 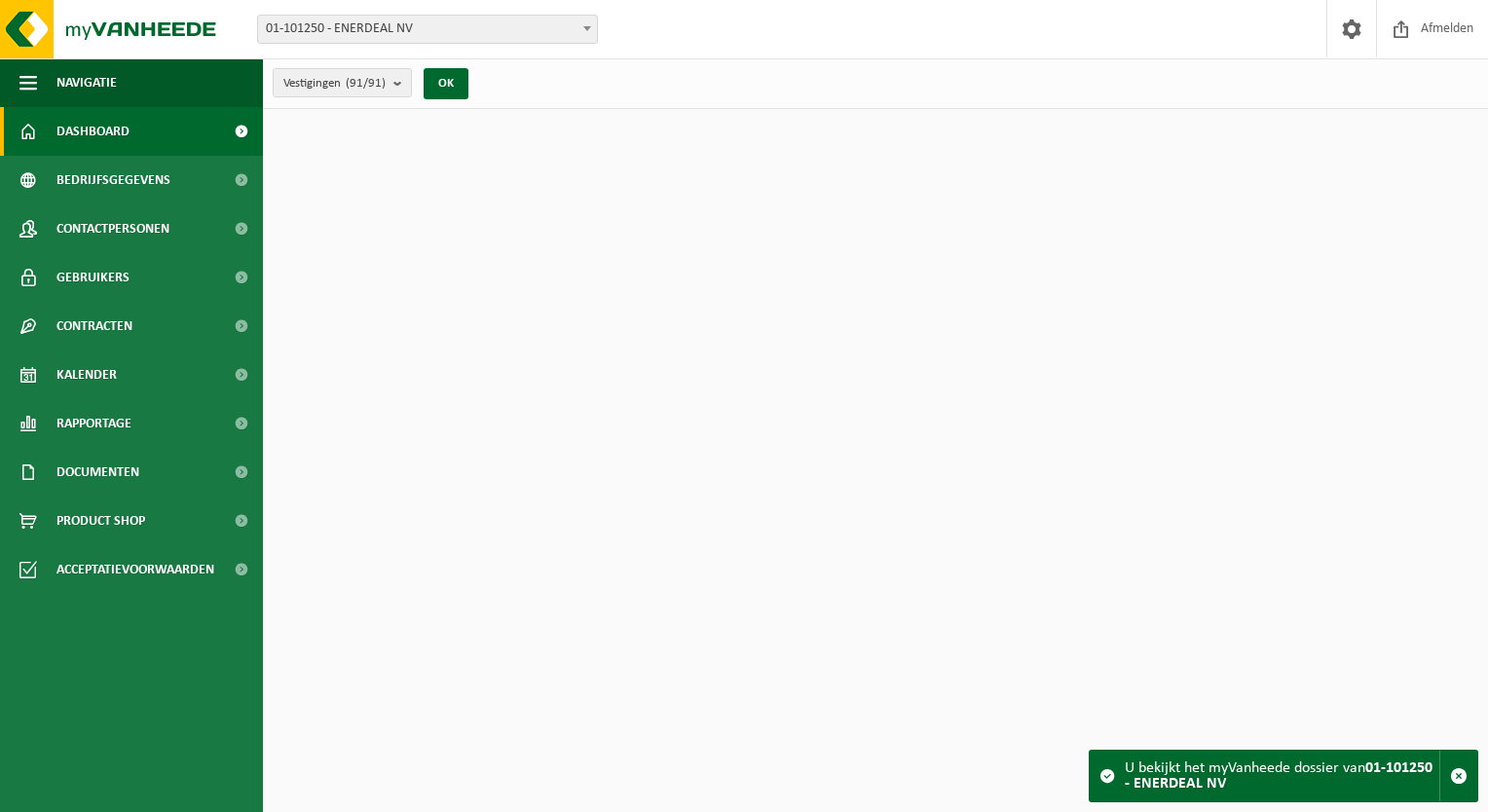 What do you see at coordinates (113, 180) in the screenshot?
I see `span: Bedrijfsgegevens` at bounding box center [113, 180].